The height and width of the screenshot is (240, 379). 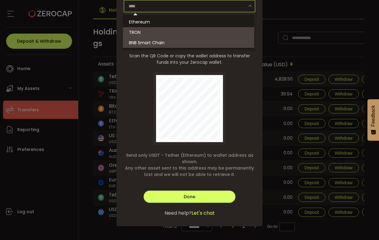 What do you see at coordinates (147, 43) in the screenshot?
I see `span: BNB Smart Chain` at bounding box center [147, 43].